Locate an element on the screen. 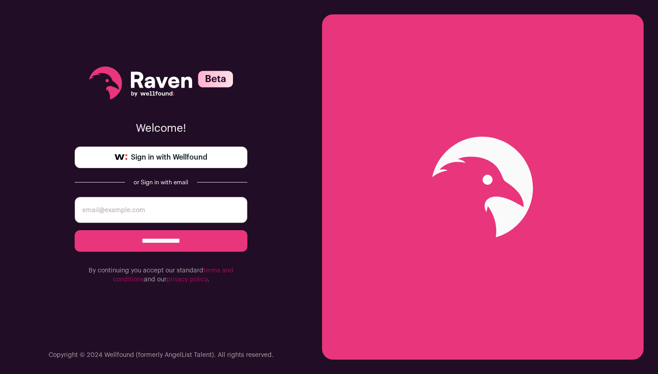  input: email@example.com is located at coordinates (161, 210).